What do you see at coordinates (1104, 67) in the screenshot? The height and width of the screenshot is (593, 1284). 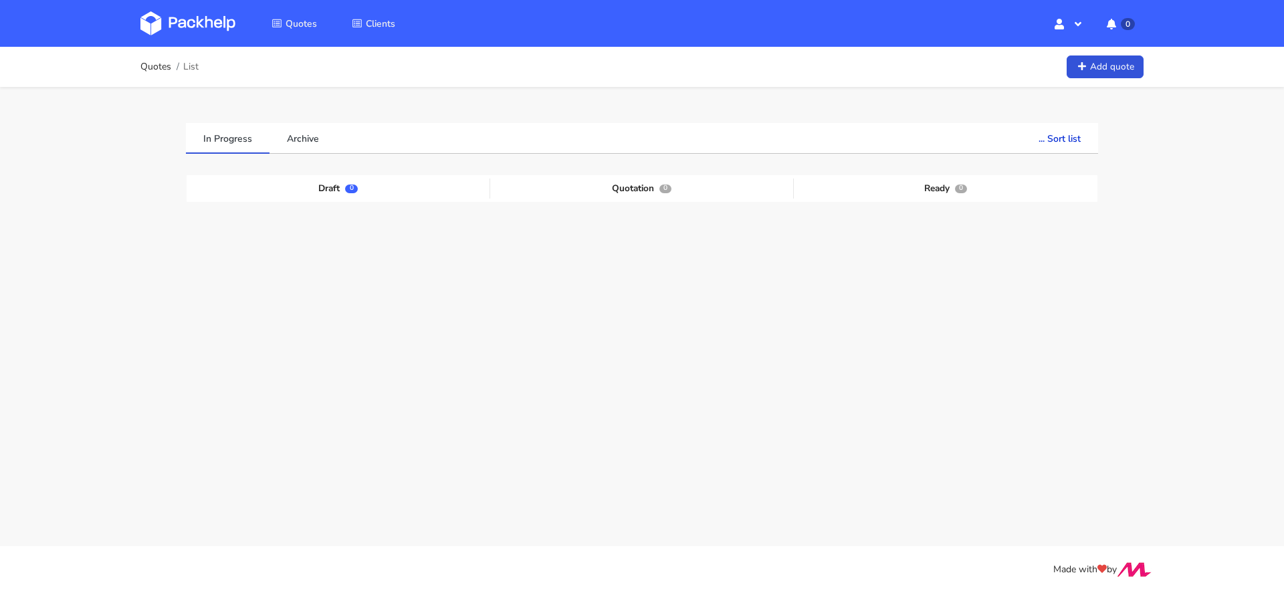 I see `a: Add quote` at bounding box center [1104, 67].